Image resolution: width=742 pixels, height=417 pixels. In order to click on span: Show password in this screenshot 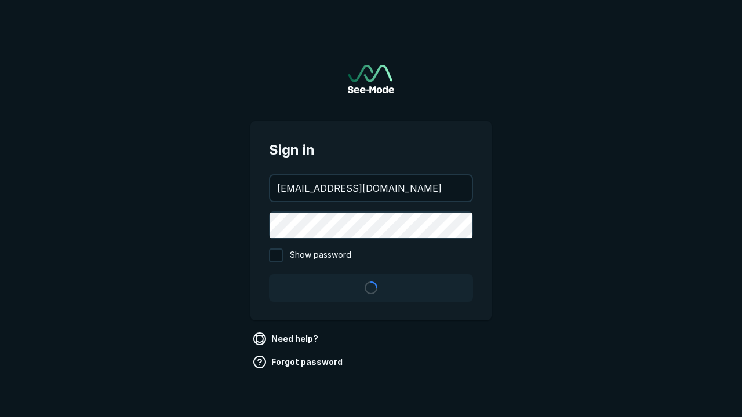, I will do `click(321, 256)`.